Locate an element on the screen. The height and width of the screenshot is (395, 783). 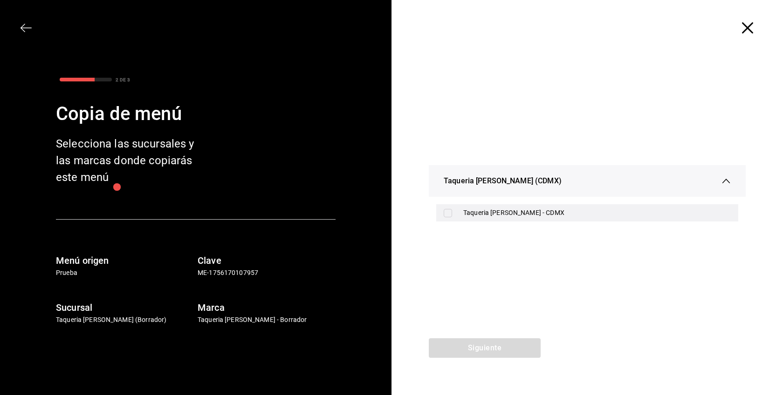
h6: Sucursal is located at coordinates (125, 308).